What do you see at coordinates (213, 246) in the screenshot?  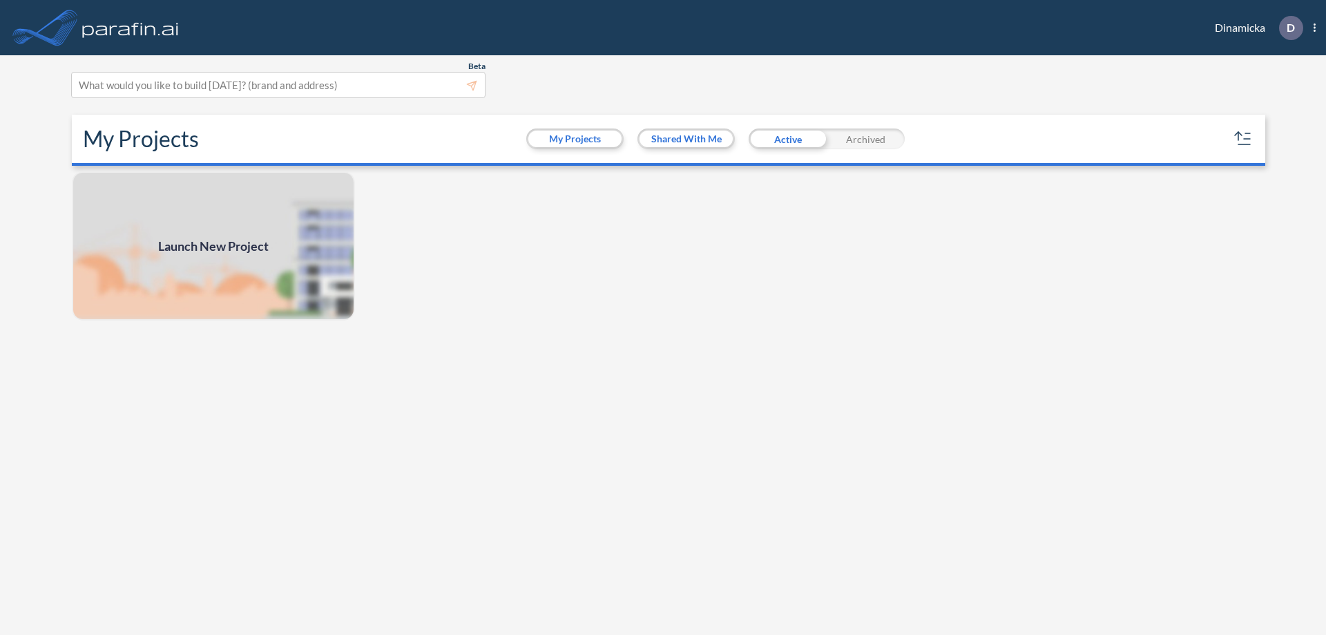 I see `a: Launch New Project` at bounding box center [213, 246].